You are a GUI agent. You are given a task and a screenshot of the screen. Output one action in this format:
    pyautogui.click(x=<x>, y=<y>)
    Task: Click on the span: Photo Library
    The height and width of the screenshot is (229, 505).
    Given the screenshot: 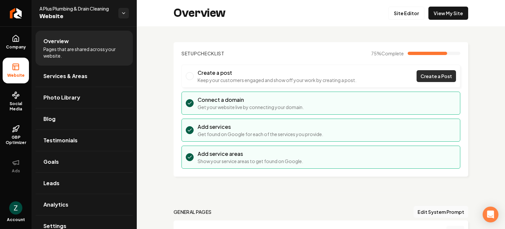 What is the action you would take?
    pyautogui.click(x=62, y=97)
    